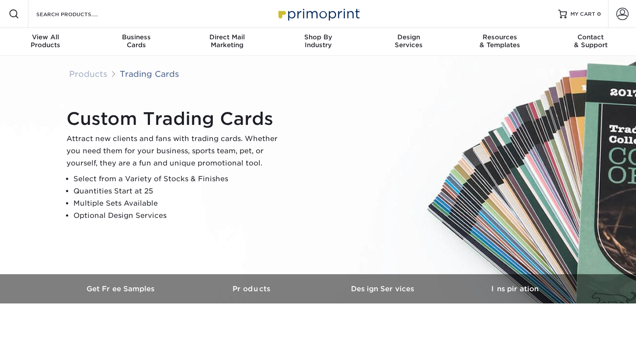 The height and width of the screenshot is (348, 636). What do you see at coordinates (227, 42) in the screenshot?
I see `a: Direct MailMarketing` at bounding box center [227, 42].